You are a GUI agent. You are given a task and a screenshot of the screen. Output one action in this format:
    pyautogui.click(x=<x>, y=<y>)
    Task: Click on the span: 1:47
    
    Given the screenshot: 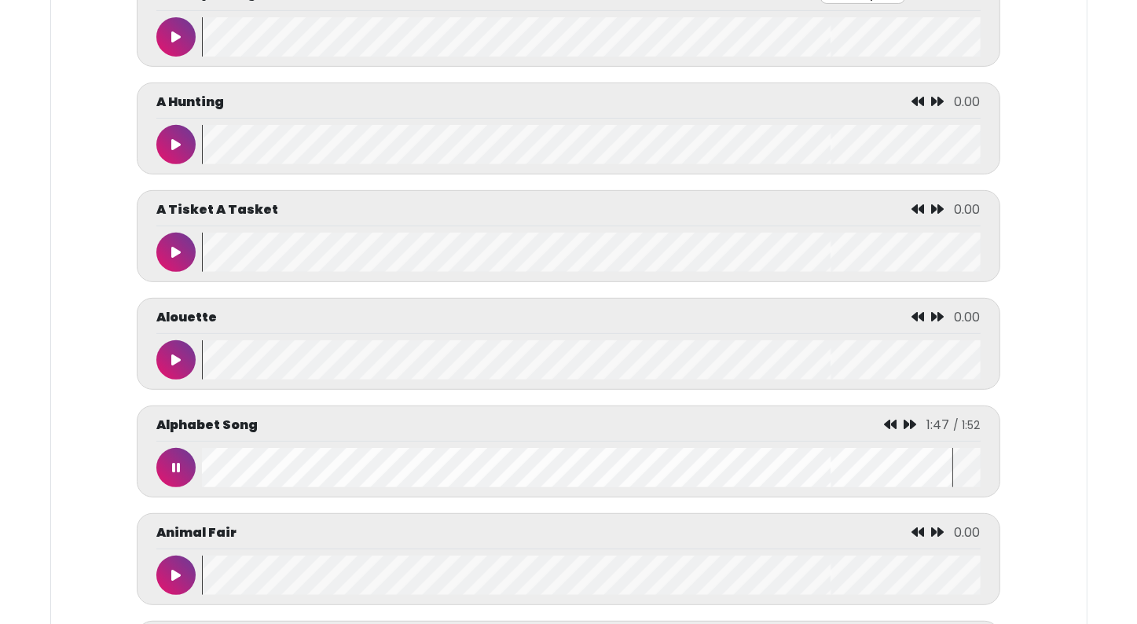 What is the action you would take?
    pyautogui.click(x=938, y=424)
    